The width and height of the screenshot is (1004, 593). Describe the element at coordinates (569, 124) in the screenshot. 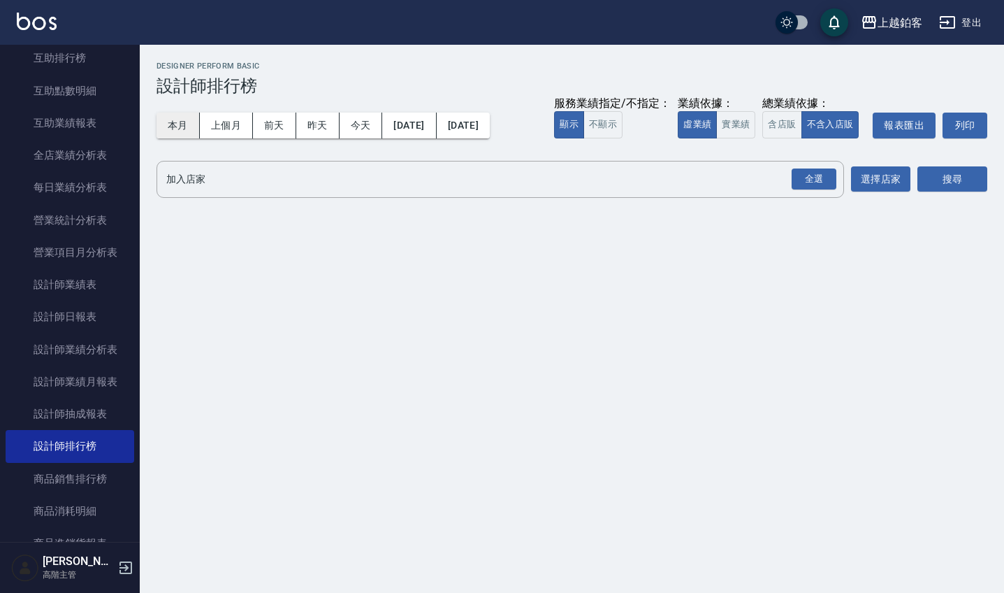

I see `button: 顯示` at that location.